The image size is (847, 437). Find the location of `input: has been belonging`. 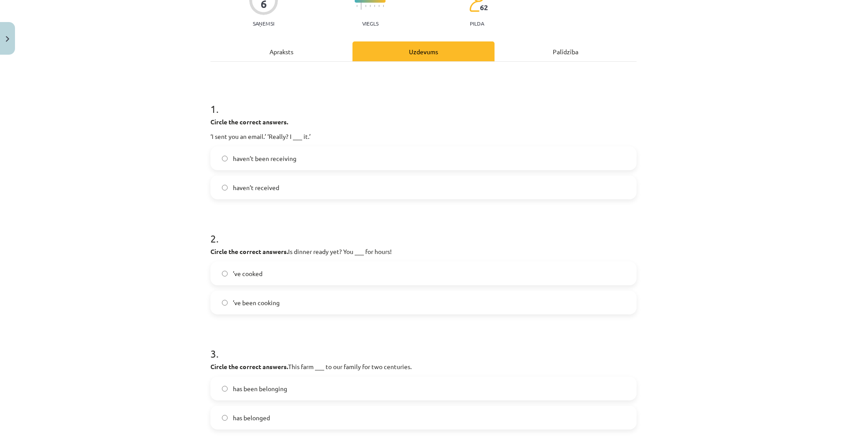

input: has been belonging is located at coordinates (225, 389).